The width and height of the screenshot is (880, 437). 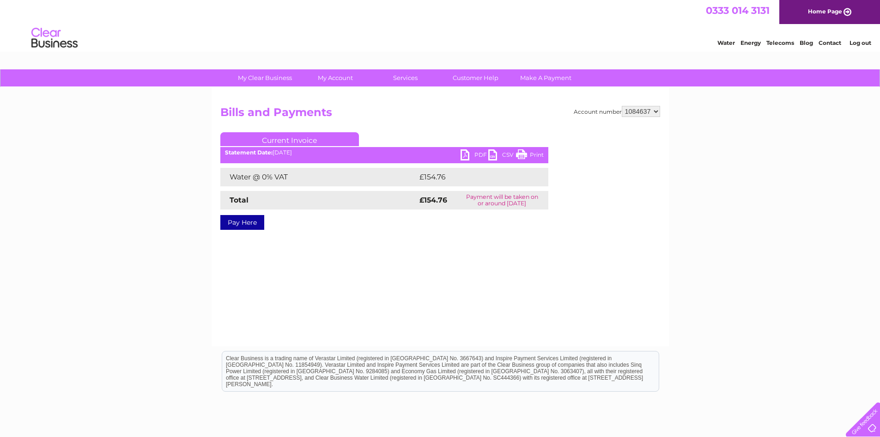 What do you see at coordinates (726, 43) in the screenshot?
I see `a: Water` at bounding box center [726, 43].